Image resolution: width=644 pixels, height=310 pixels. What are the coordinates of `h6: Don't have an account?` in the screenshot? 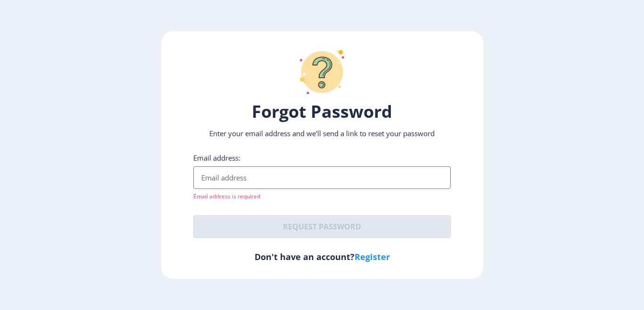 It's located at (322, 257).